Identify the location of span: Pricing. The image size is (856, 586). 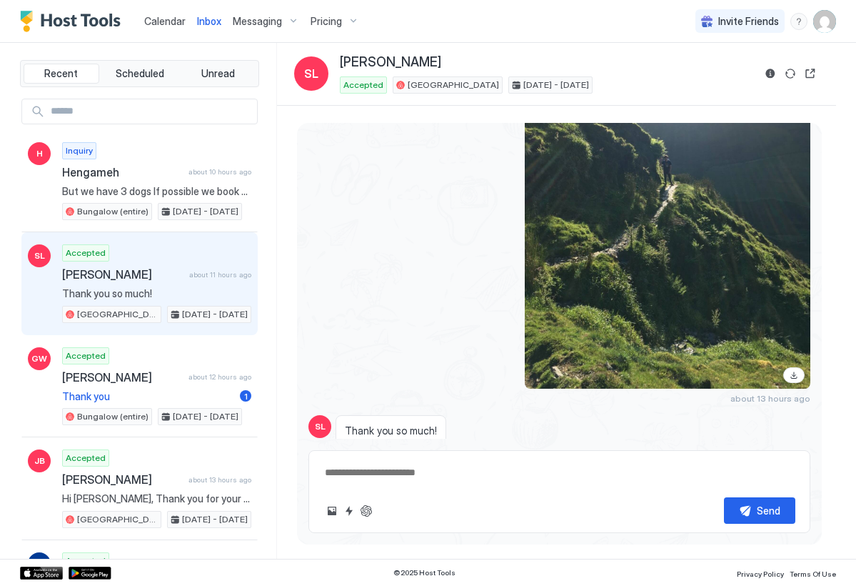
(326, 21).